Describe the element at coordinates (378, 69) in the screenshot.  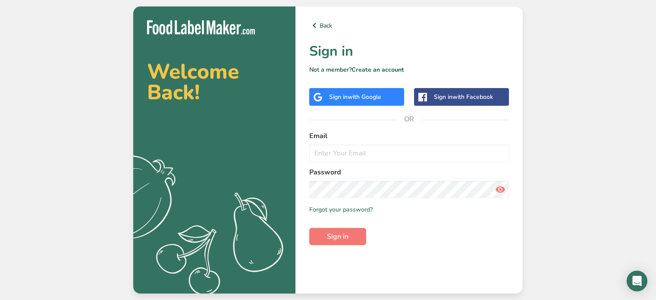
I see `a: Create an account` at that location.